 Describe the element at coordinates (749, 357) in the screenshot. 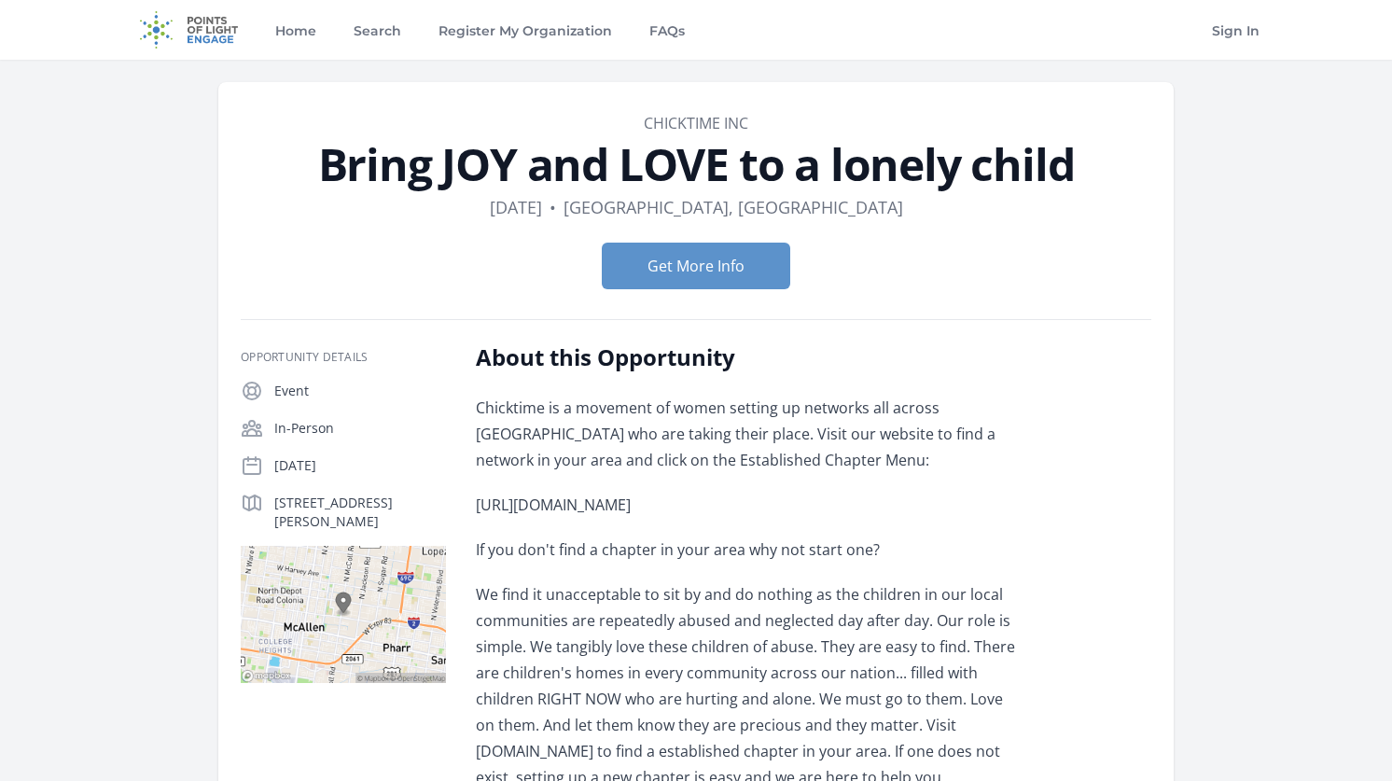

I see `h2: About this Opportunity` at that location.